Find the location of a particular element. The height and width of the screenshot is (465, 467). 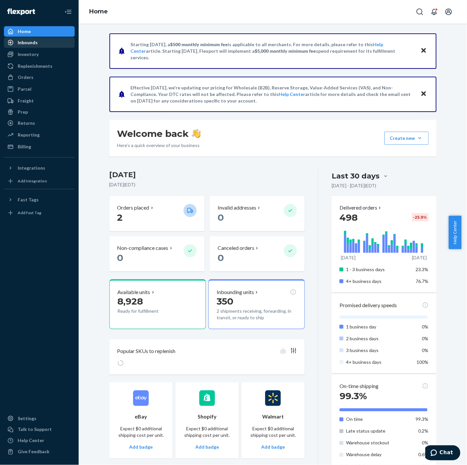

a: Returns is located at coordinates (39, 123).